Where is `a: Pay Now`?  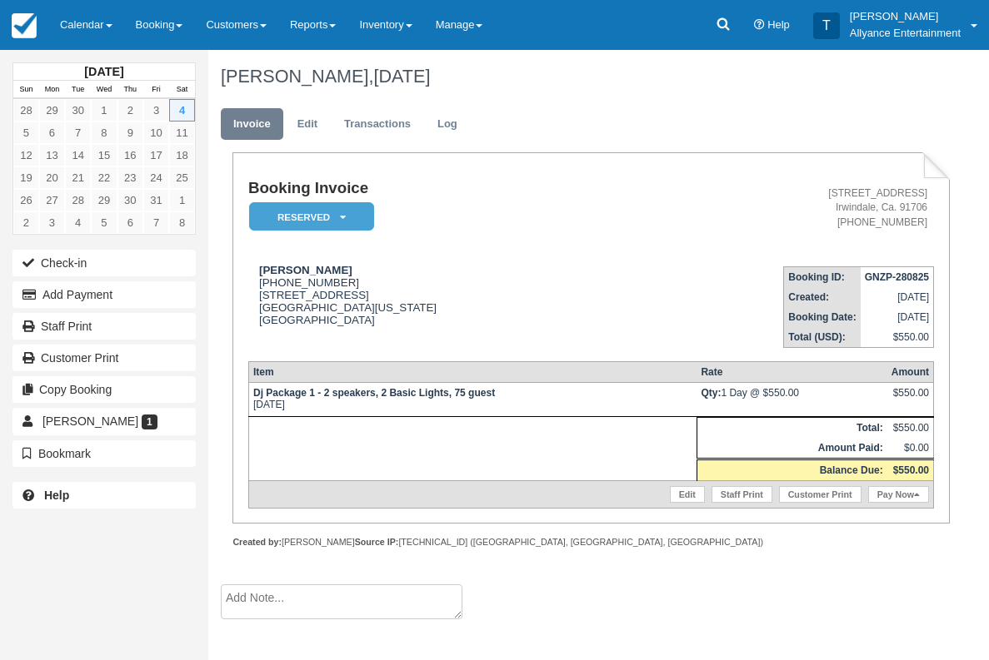
a: Pay Now is located at coordinates (898, 495).